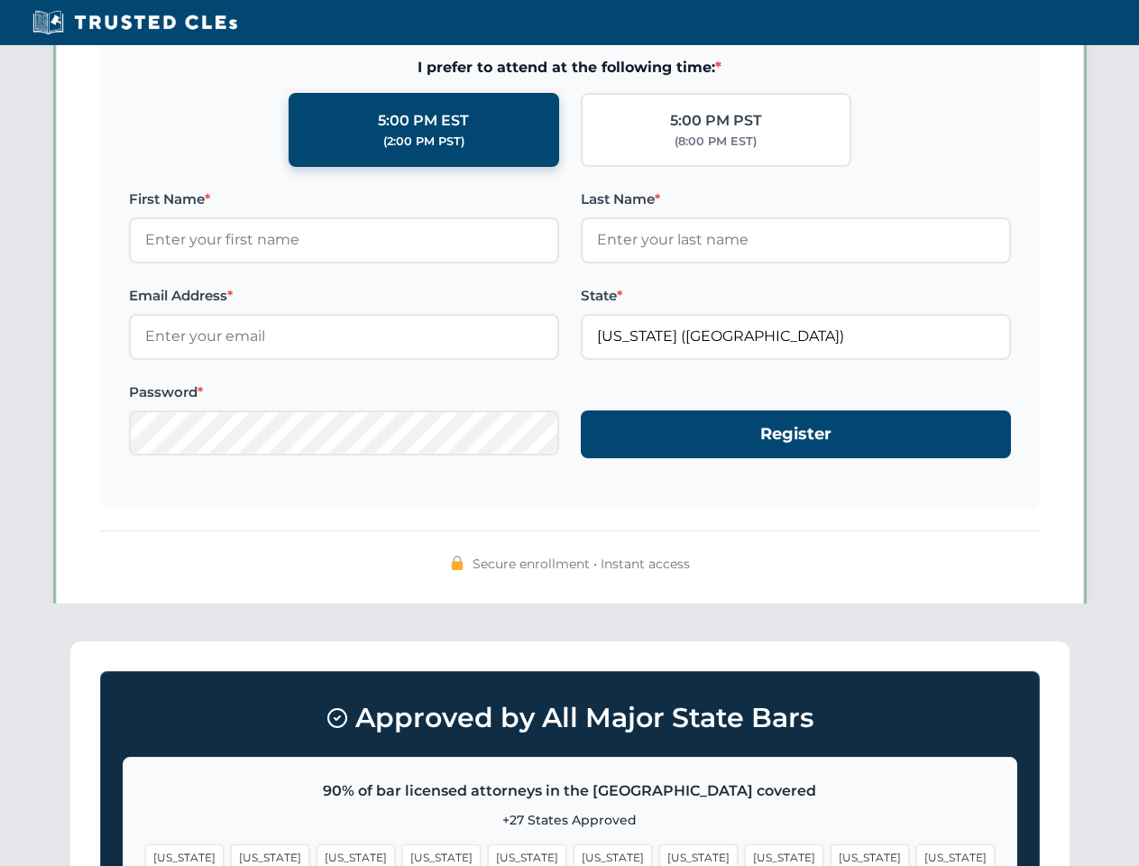 This screenshot has height=866, width=1139. I want to click on div: 5:00 PM EST, so click(423, 121).